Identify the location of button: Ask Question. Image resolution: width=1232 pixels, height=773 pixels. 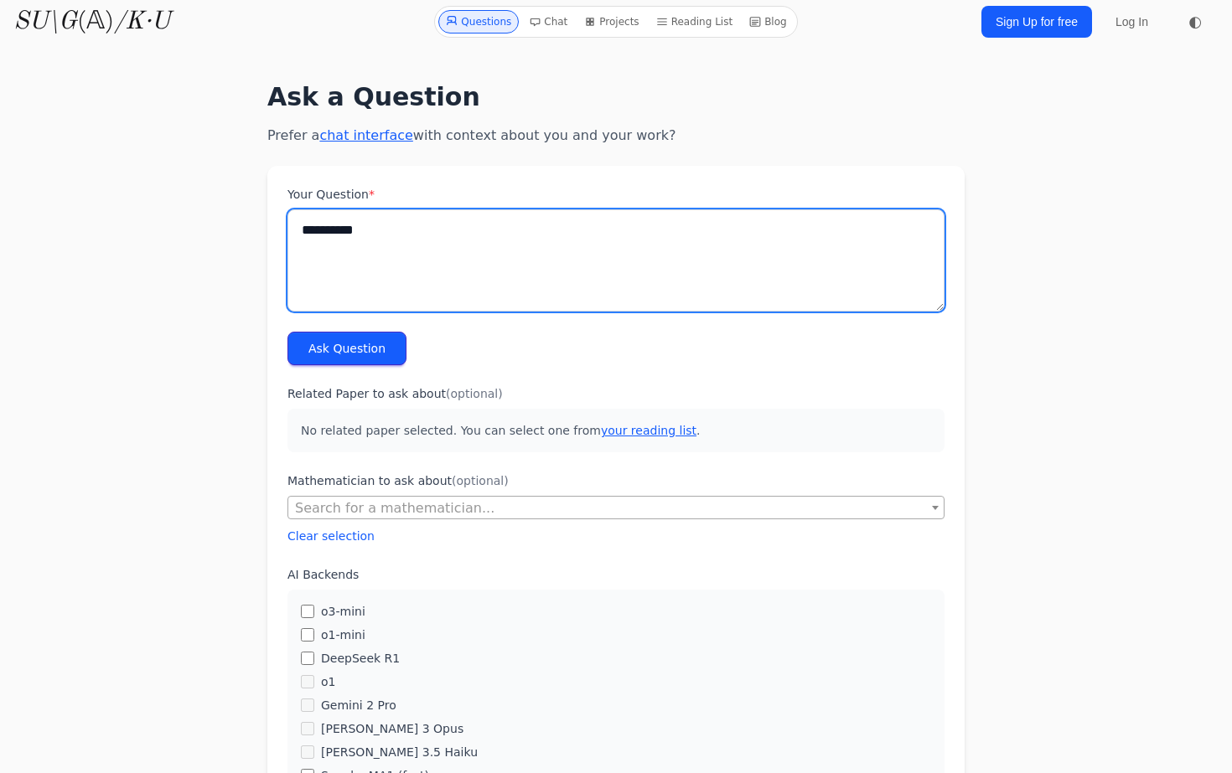
(347, 349).